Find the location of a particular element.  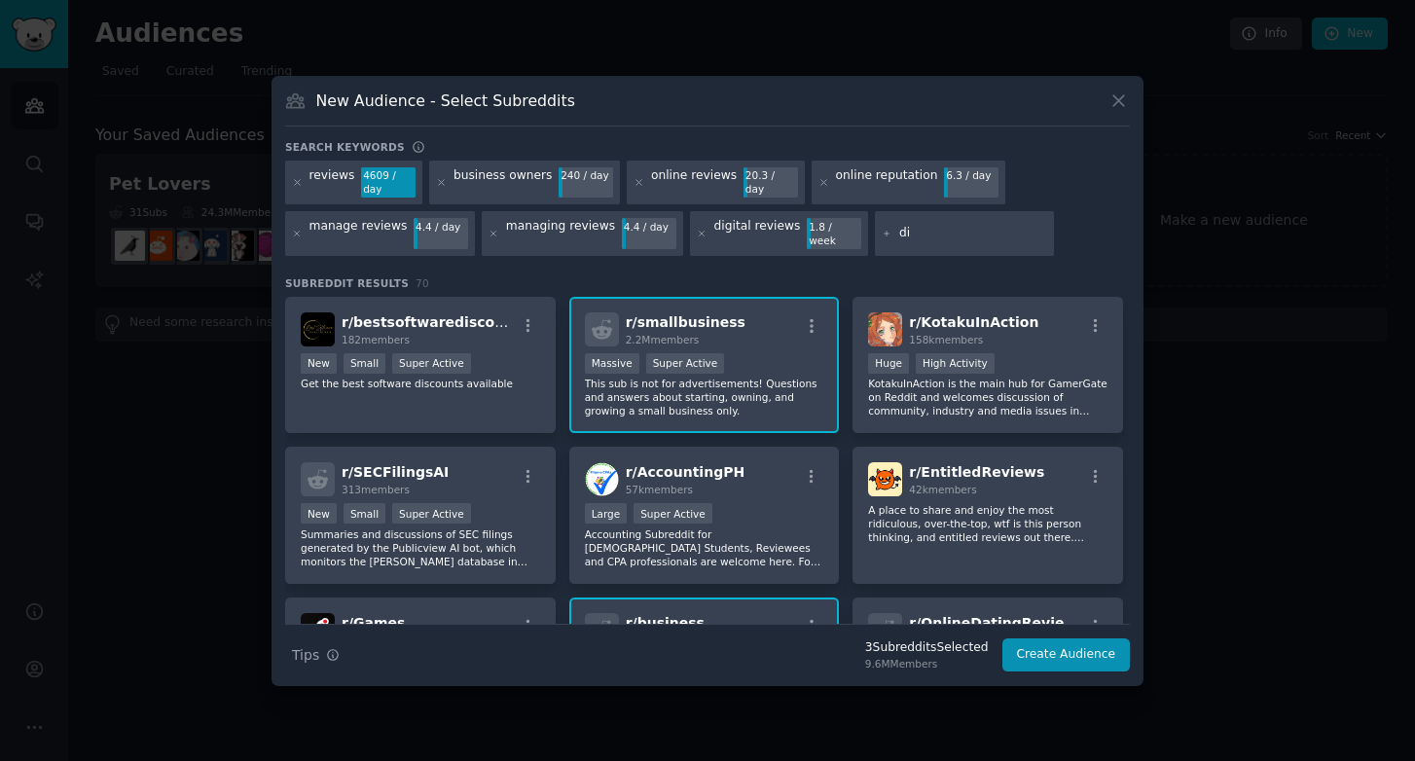

span: r/ bestsoftwarediscounts is located at coordinates (435, 322).